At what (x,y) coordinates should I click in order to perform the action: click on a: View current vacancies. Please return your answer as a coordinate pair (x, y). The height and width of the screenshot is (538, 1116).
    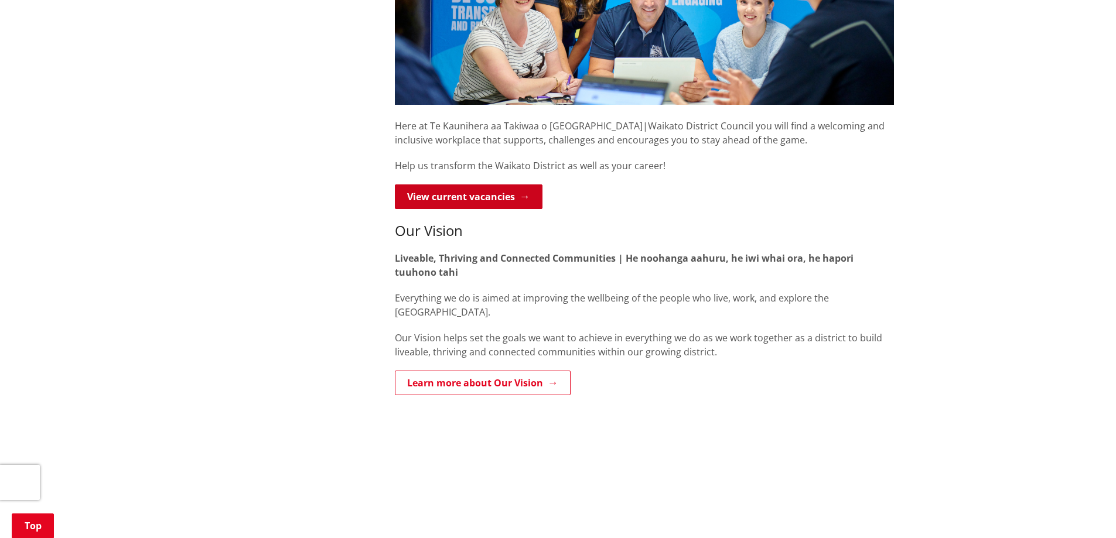
    Looking at the image, I should click on (469, 197).